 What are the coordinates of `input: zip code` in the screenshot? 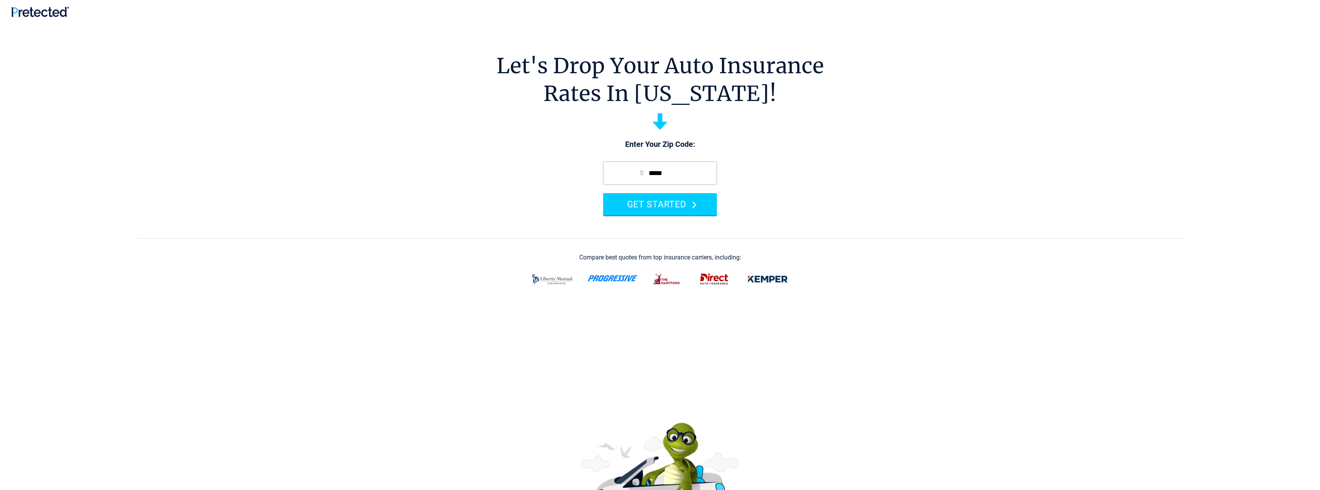 It's located at (660, 173).